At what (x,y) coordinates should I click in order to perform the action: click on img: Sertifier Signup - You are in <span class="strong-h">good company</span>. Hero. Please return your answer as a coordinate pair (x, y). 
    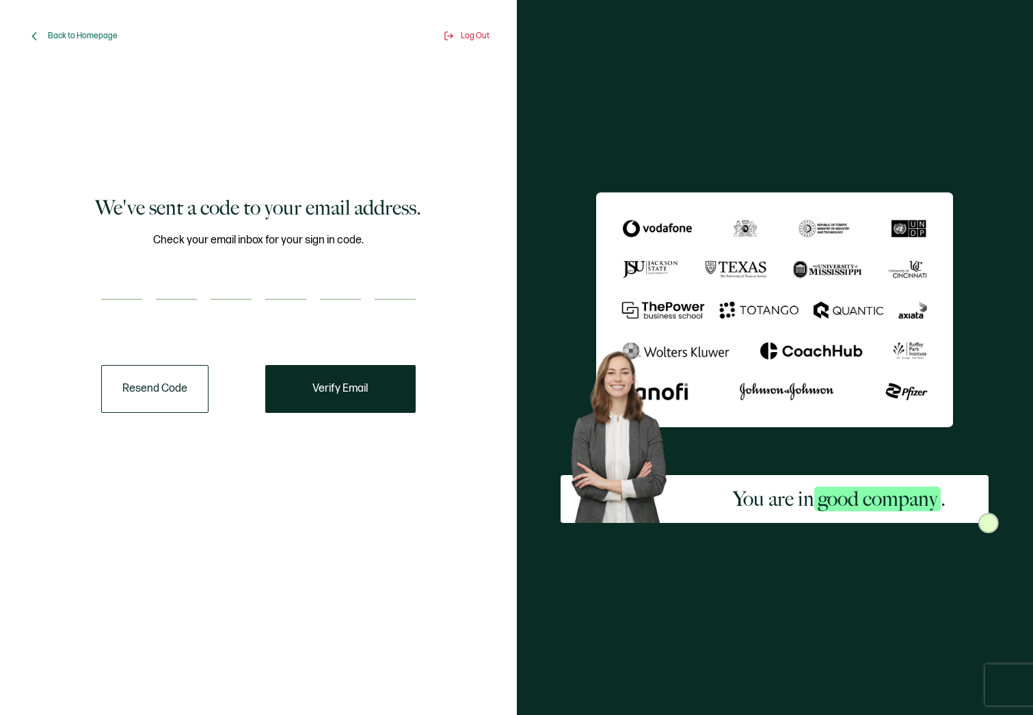
    Looking at the image, I should click on (625, 433).